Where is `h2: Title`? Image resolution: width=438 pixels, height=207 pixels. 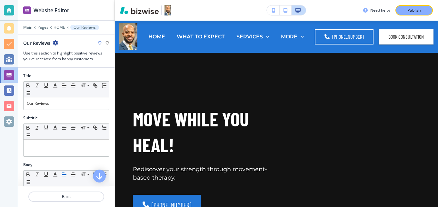 h2: Title is located at coordinates (27, 76).